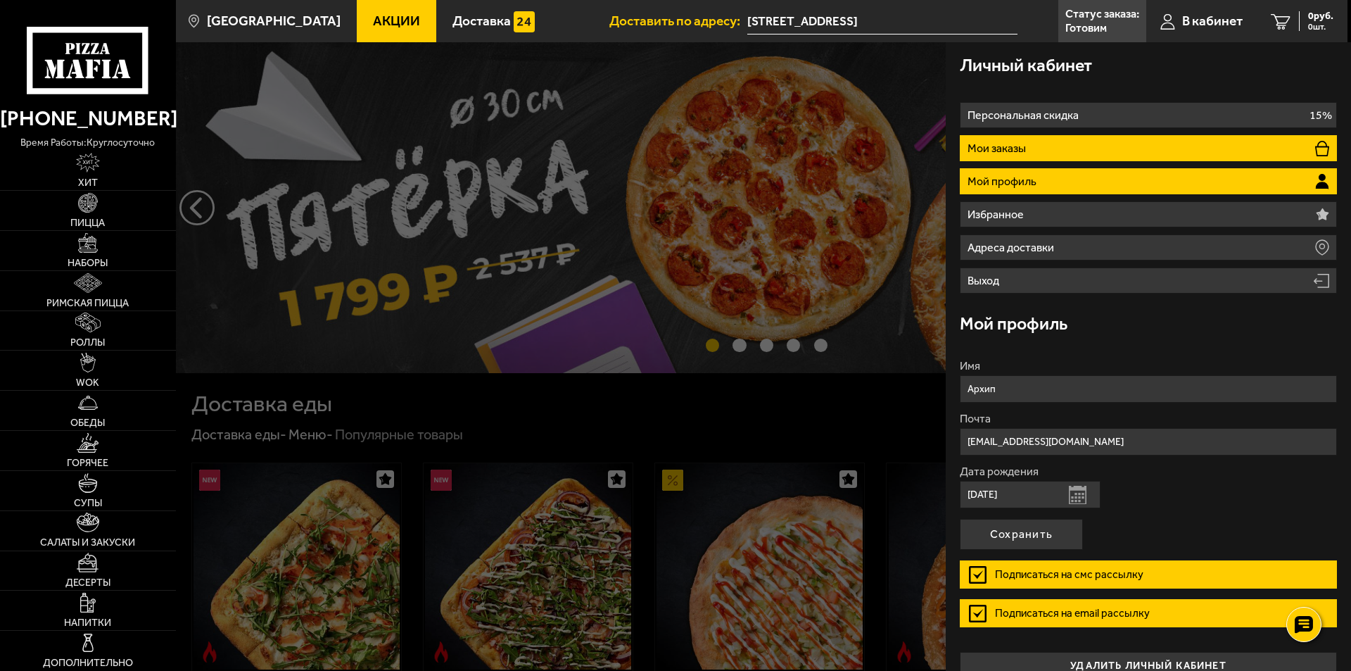 The height and width of the screenshot is (671, 1351). What do you see at coordinates (1025, 115) in the screenshot?
I see `p: Персональная скидка` at bounding box center [1025, 115].